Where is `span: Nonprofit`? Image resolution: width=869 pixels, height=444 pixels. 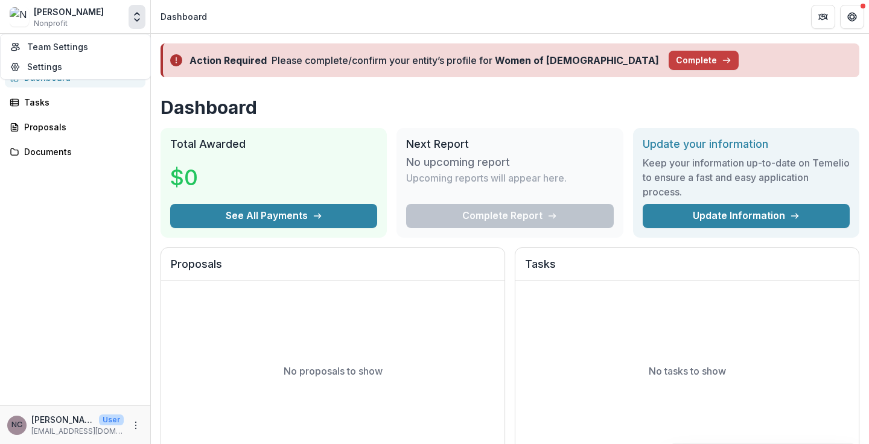 span: Nonprofit is located at coordinates (51, 24).